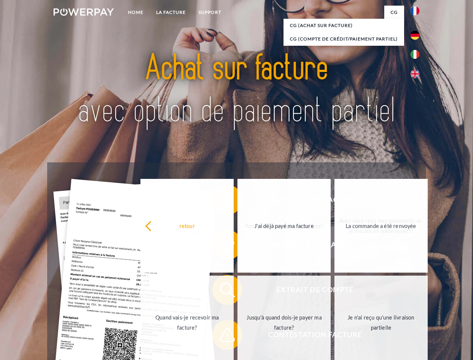  I want to click on div: Quand vais-je recevoir ma facture?, so click(187, 322).